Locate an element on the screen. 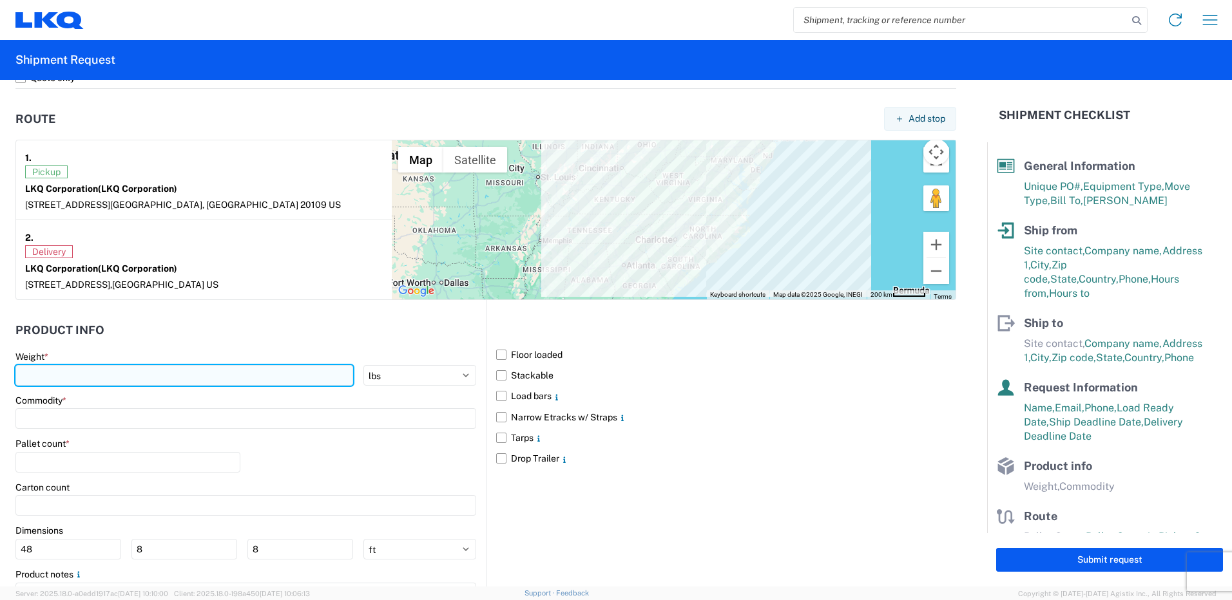 The width and height of the screenshot is (1232, 600). span: Delivery is located at coordinates (49, 252).